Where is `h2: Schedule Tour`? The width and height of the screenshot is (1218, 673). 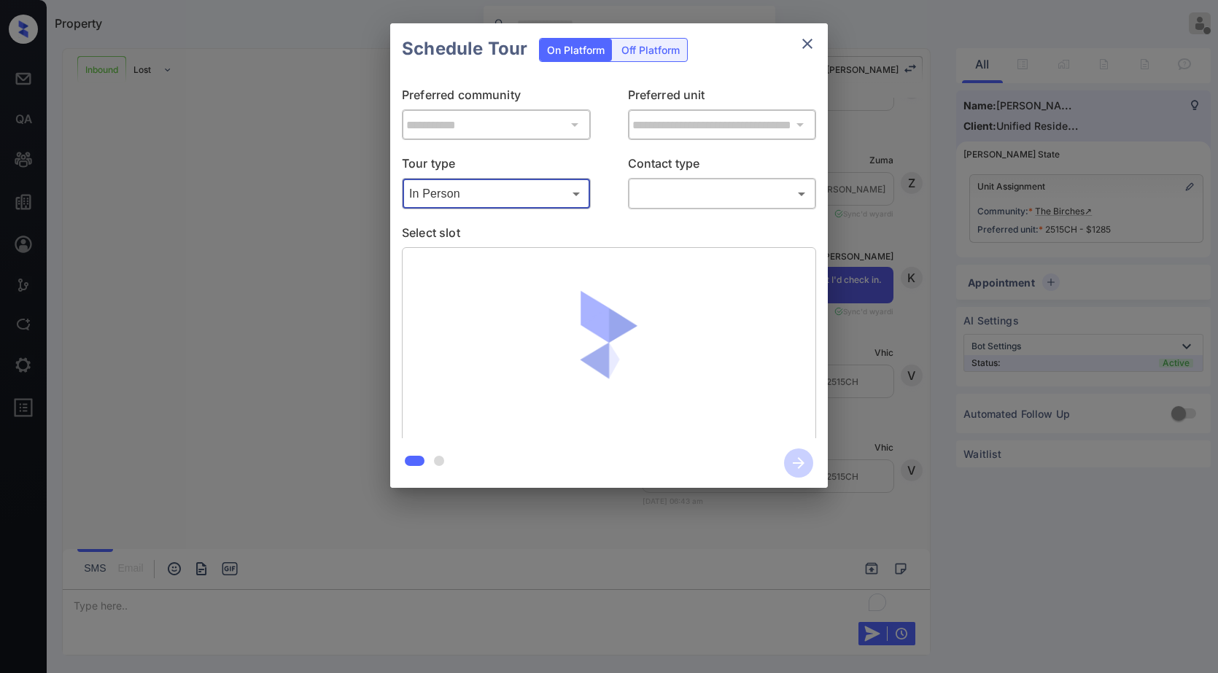
h2: Schedule Tour is located at coordinates (465, 49).